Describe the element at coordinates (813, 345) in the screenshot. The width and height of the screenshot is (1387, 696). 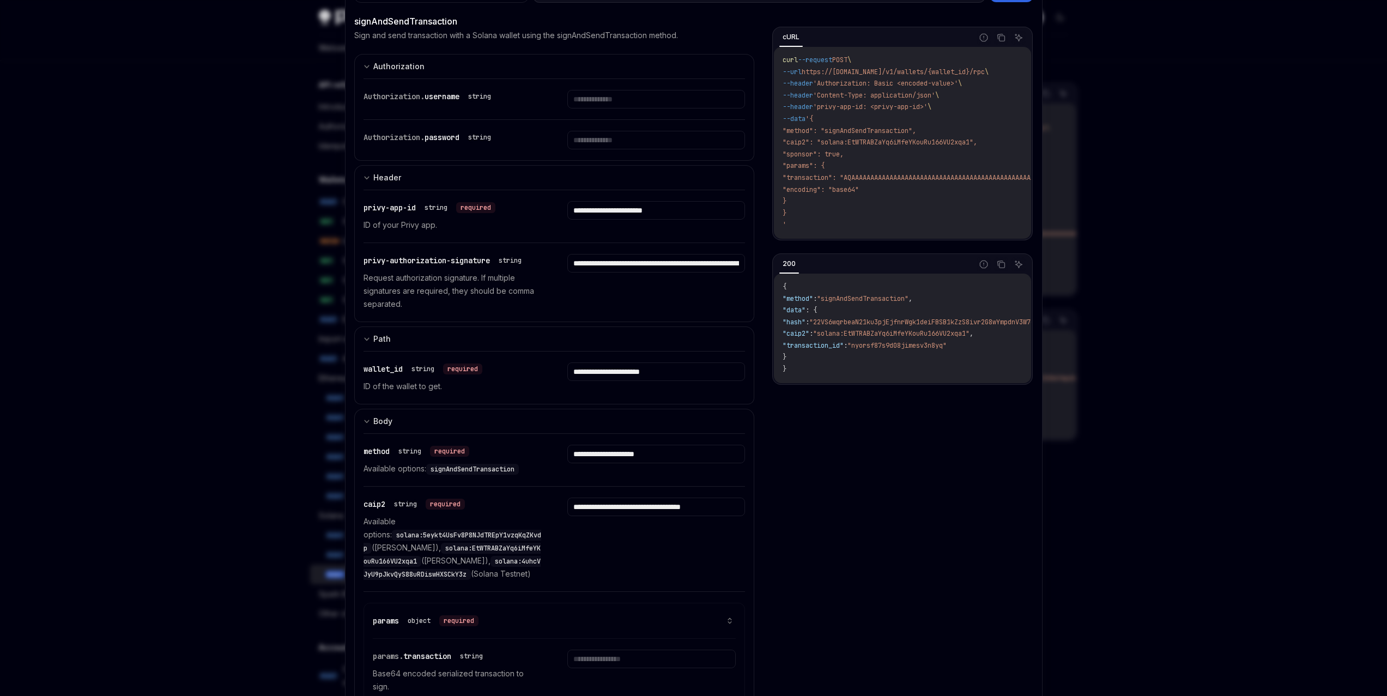
I see `span: "transaction_id"` at that location.